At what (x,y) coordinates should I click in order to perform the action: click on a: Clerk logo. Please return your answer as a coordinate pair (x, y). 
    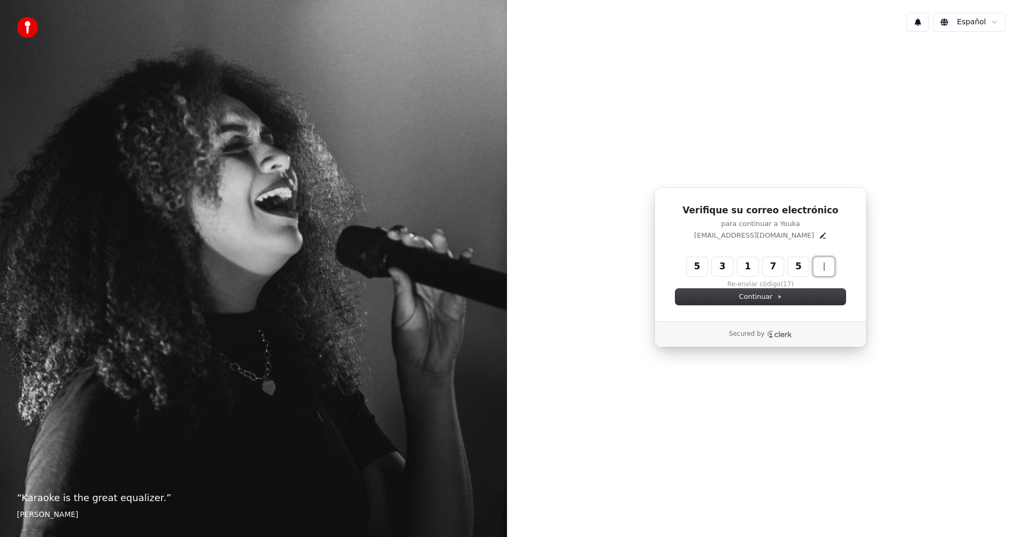
    Looking at the image, I should click on (780, 334).